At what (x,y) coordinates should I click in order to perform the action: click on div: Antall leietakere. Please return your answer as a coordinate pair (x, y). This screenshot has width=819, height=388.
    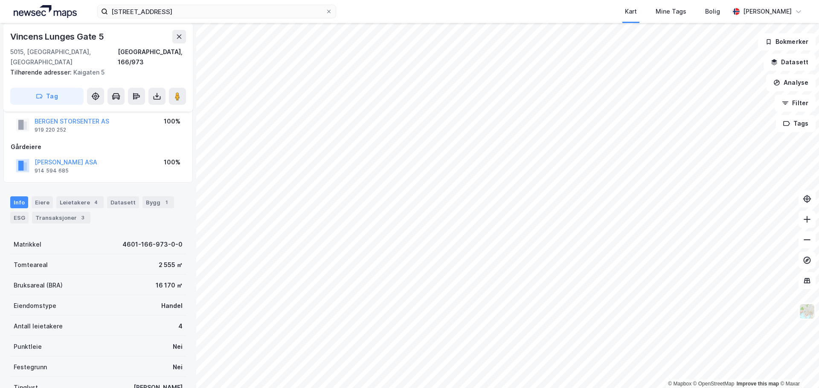
    Looking at the image, I should click on (38, 327).